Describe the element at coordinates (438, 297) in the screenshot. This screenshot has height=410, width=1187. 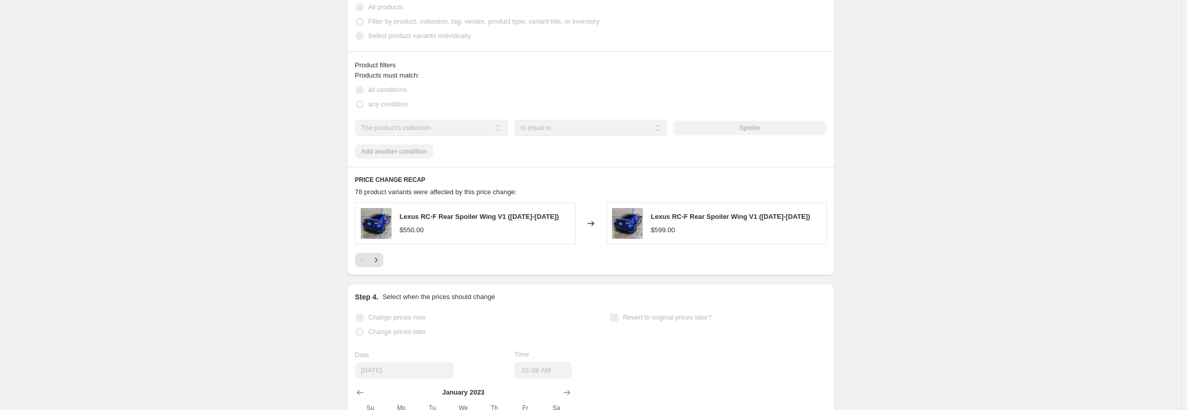
I see `p: Select when the prices should change` at that location.